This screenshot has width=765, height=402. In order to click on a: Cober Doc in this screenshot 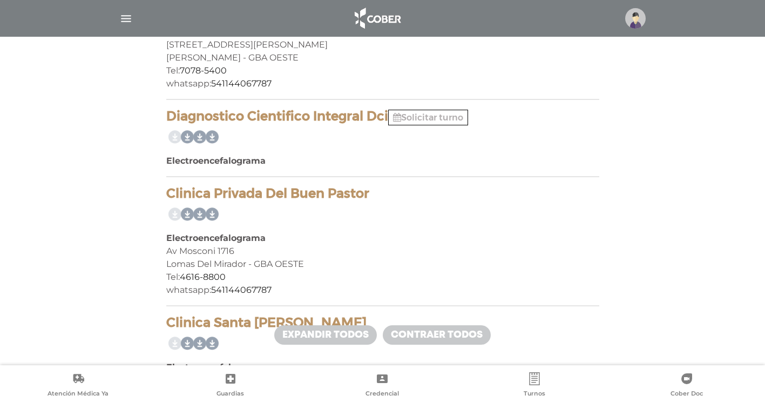, I will do `click(687, 386)`.